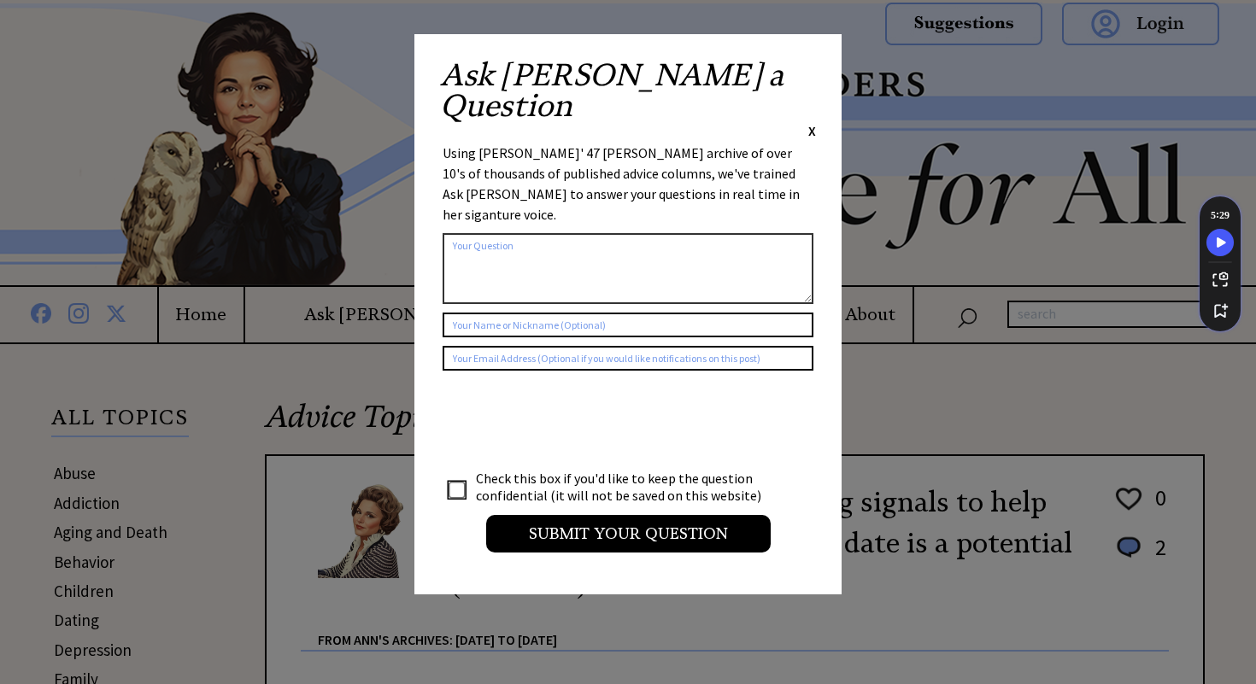  Describe the element at coordinates (626, 487) in the screenshot. I see `td: Check this box if you'd like to keep the question confidential (it will not be saved on this webs...` at that location.